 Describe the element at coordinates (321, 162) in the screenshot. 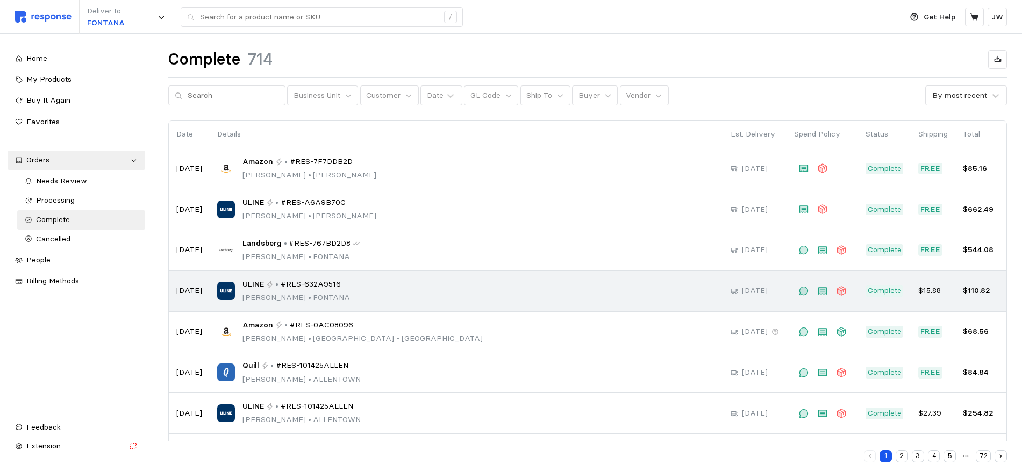

I see `span: #RES-7F7DDB2D` at that location.